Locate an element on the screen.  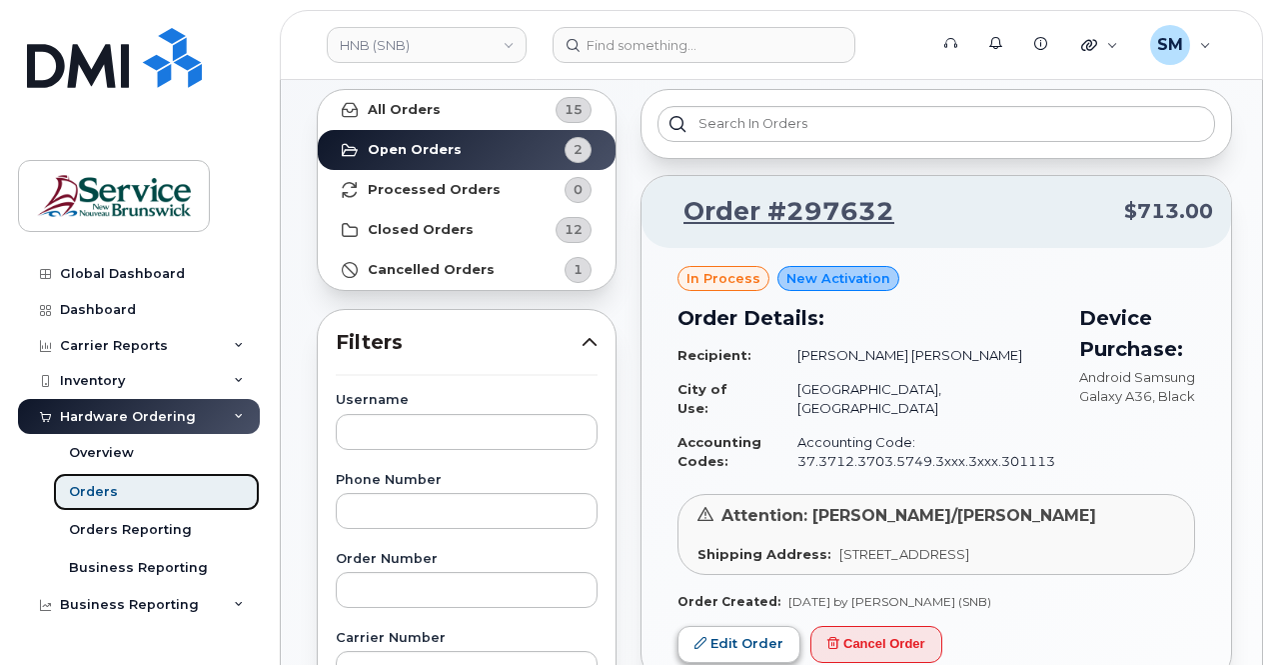
div: Quicklinks is located at coordinates (1099, 45).